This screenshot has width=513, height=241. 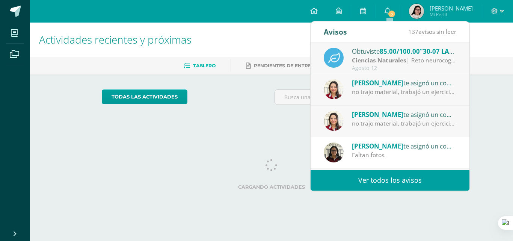 What do you see at coordinates (413, 32) in the screenshot?
I see `span: 137` at bounding box center [413, 32].